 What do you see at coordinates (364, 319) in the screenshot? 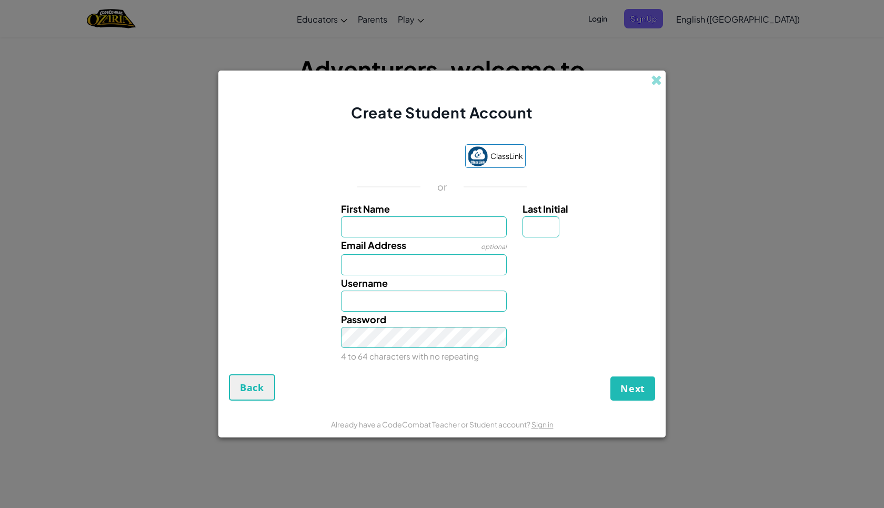
I see `span: Password` at bounding box center [364, 319].